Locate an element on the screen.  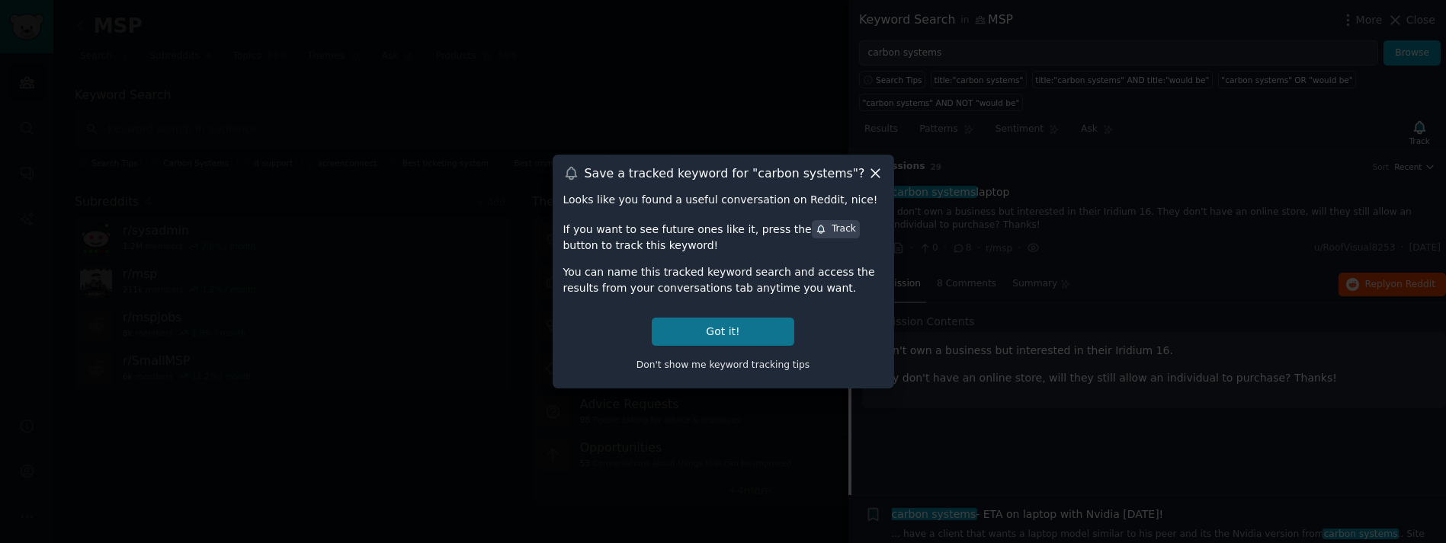
div: You can name this tracked keyword search and access the results from your conversations tab anyti... is located at coordinates (723, 280).